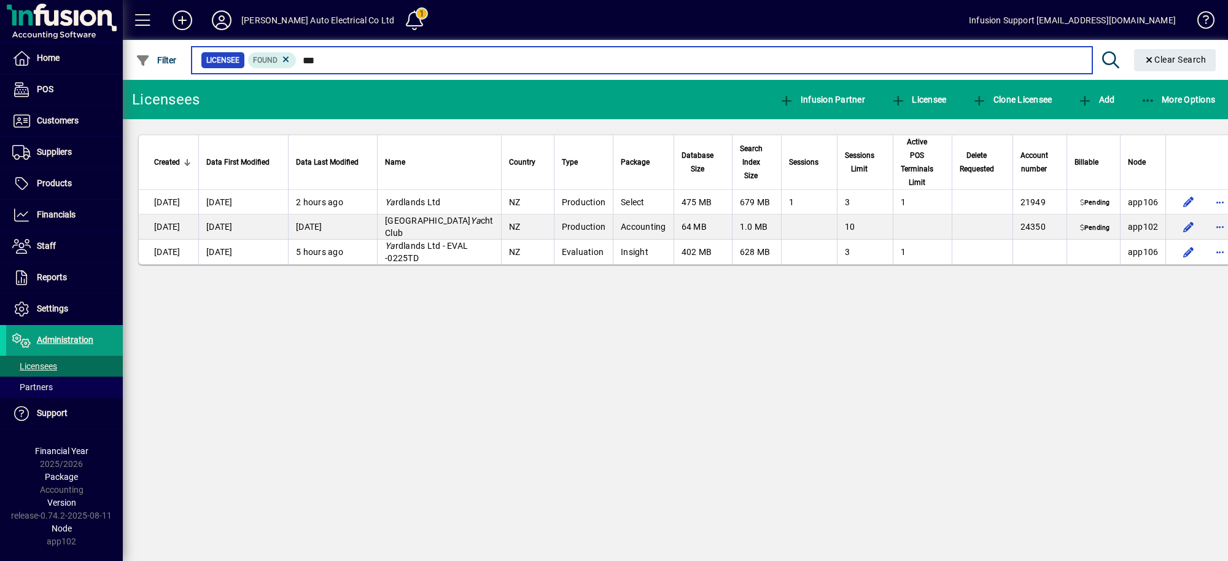  Describe the element at coordinates (64, 413) in the screenshot. I see `a: Support` at that location.